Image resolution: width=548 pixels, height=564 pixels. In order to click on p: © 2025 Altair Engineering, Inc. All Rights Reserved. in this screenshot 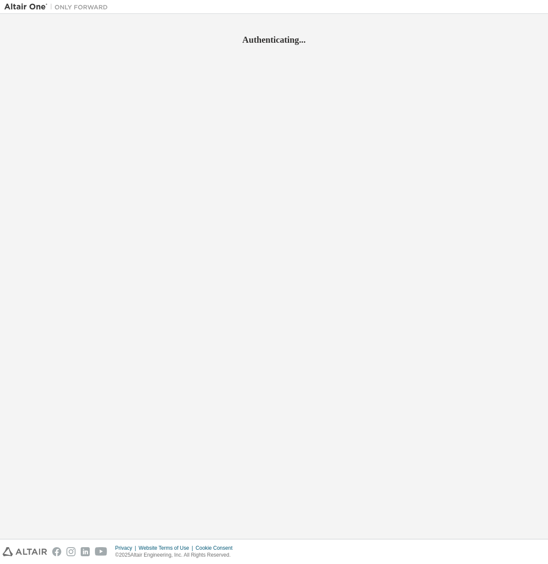, I will do `click(177, 555)`.